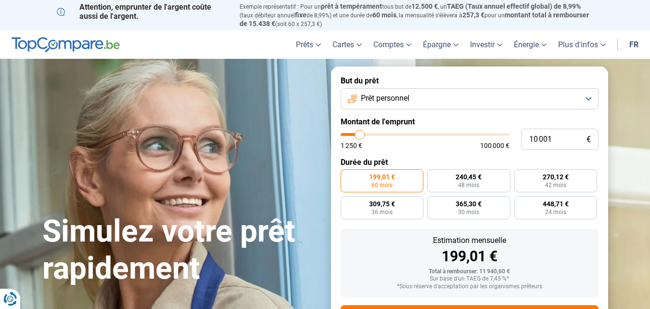 Image resolution: width=650 pixels, height=309 pixels. I want to click on span: 100 000 €, so click(495, 145).